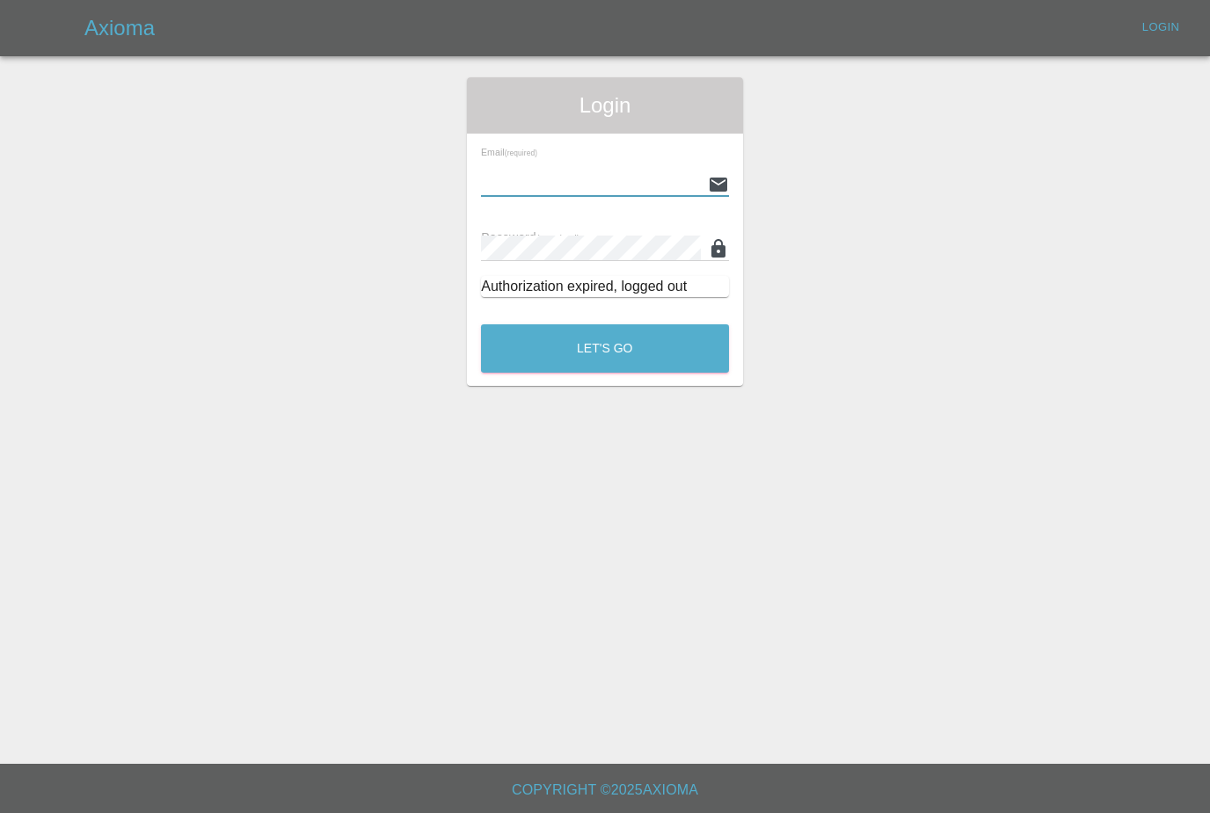 Image resolution: width=1210 pixels, height=813 pixels. What do you see at coordinates (605, 790) in the screenshot?
I see `h6: Copyright © 2025 Axioma` at bounding box center [605, 790].